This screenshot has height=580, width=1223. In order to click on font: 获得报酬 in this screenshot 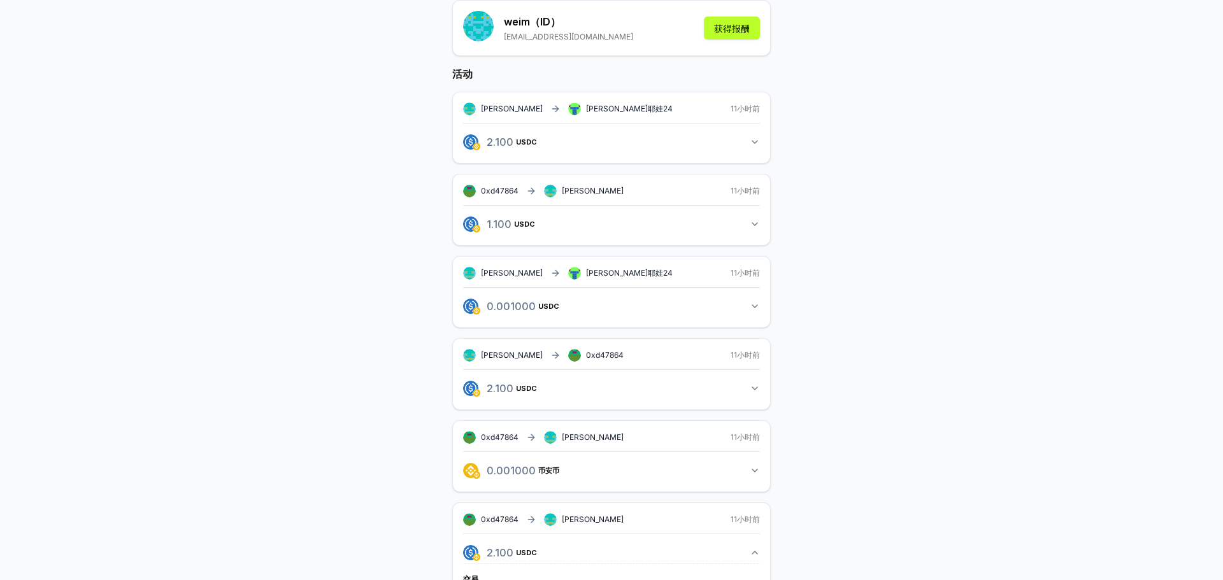, I will do `click(732, 28)`.